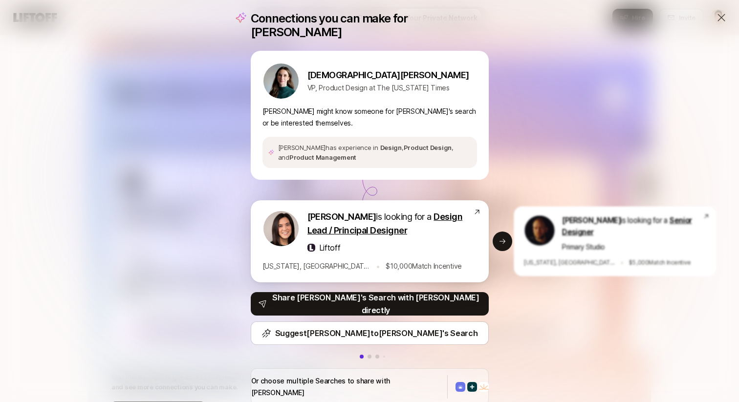  I want to click on img: 26d23996_e204_480d_826d_8aac4dc78fb2.jpg, so click(539, 230).